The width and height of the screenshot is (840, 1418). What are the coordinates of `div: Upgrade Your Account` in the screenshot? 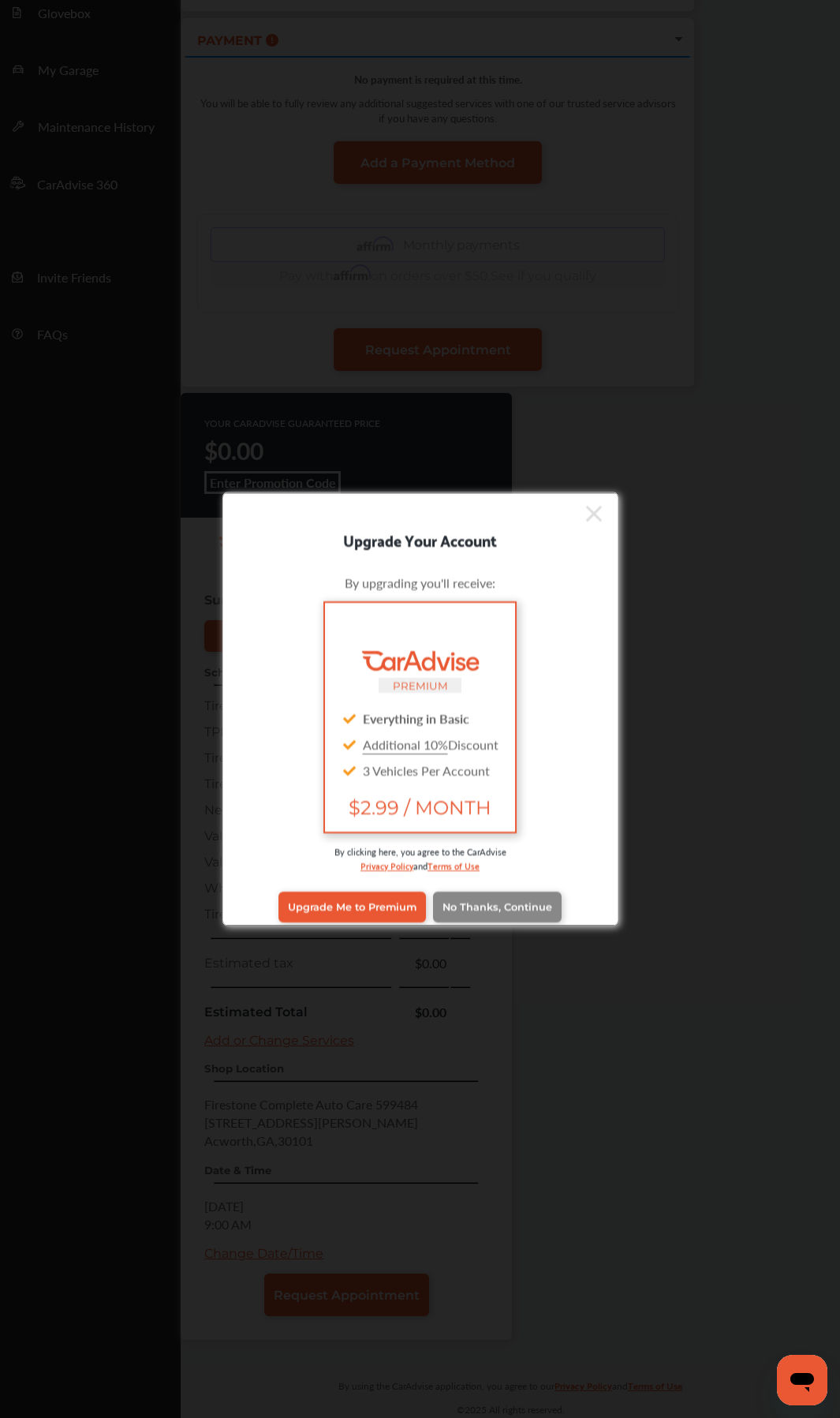 It's located at (420, 539).